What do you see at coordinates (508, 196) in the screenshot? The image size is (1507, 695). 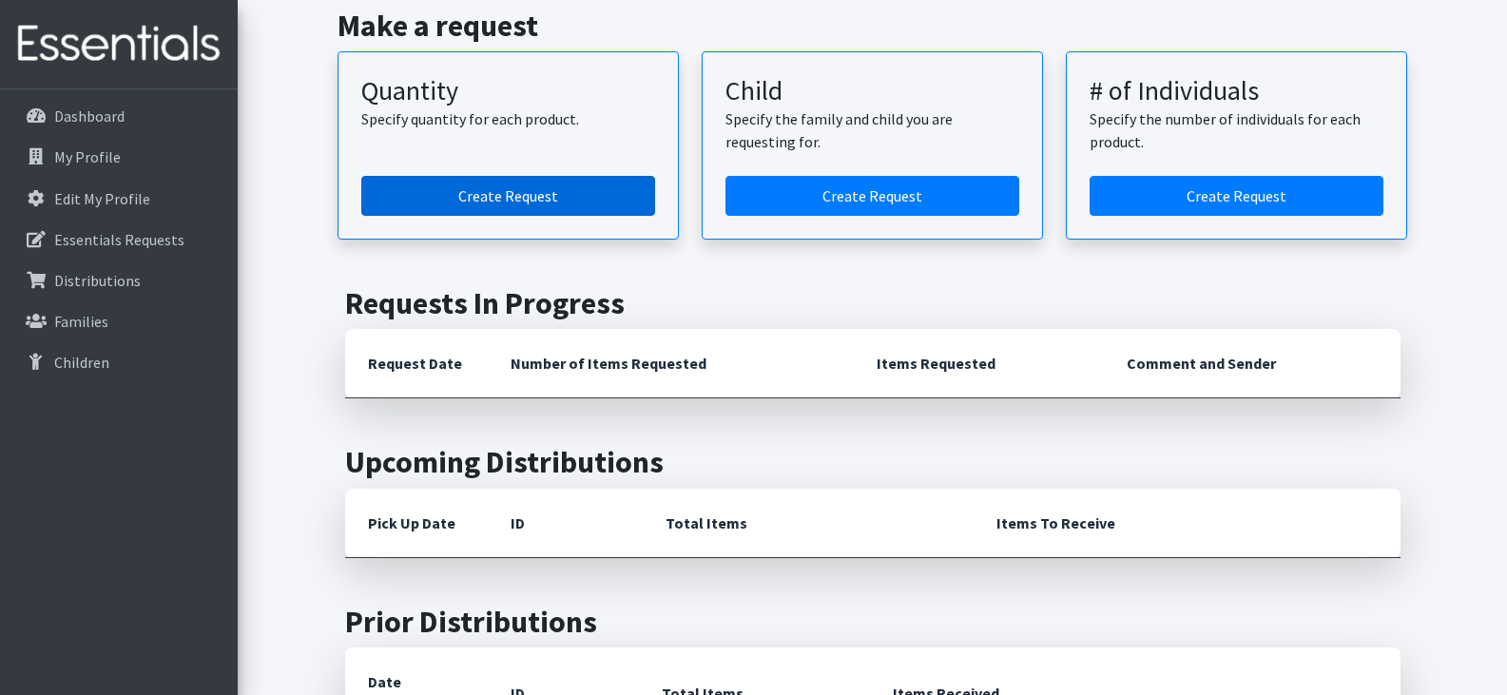 I see `a: Create a request by quantity` at bounding box center [508, 196].